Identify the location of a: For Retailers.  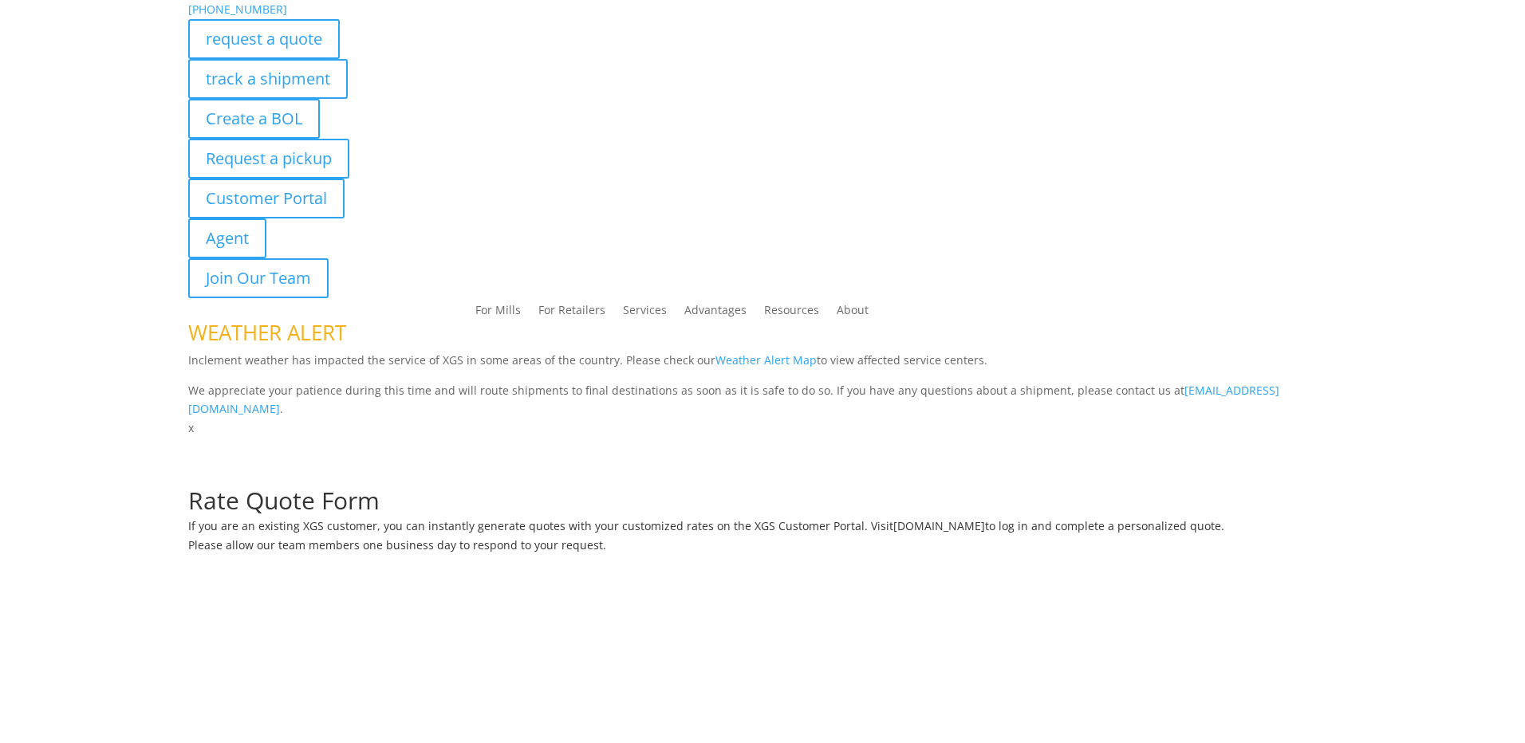
(572, 313).